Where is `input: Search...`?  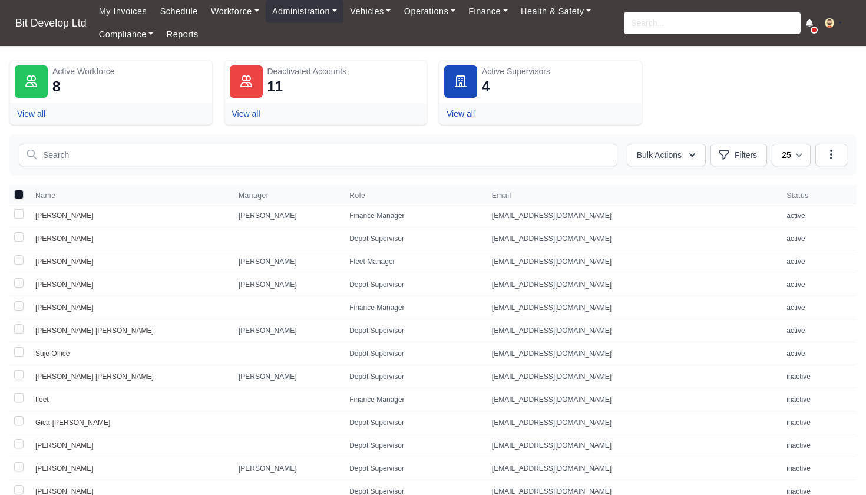 input: Search... is located at coordinates (713, 23).